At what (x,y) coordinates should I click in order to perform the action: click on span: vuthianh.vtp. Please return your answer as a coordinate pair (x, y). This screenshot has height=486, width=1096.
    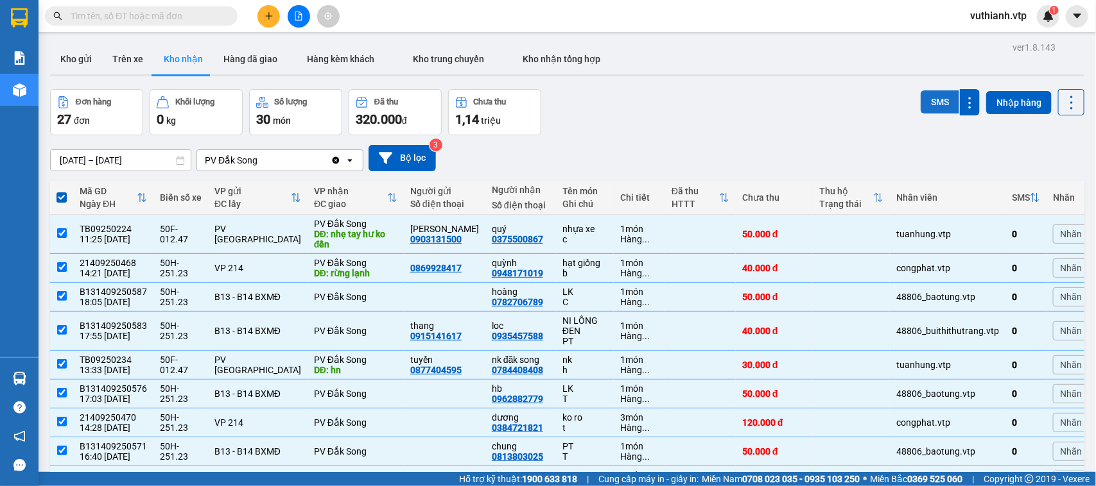
    Looking at the image, I should click on (998, 15).